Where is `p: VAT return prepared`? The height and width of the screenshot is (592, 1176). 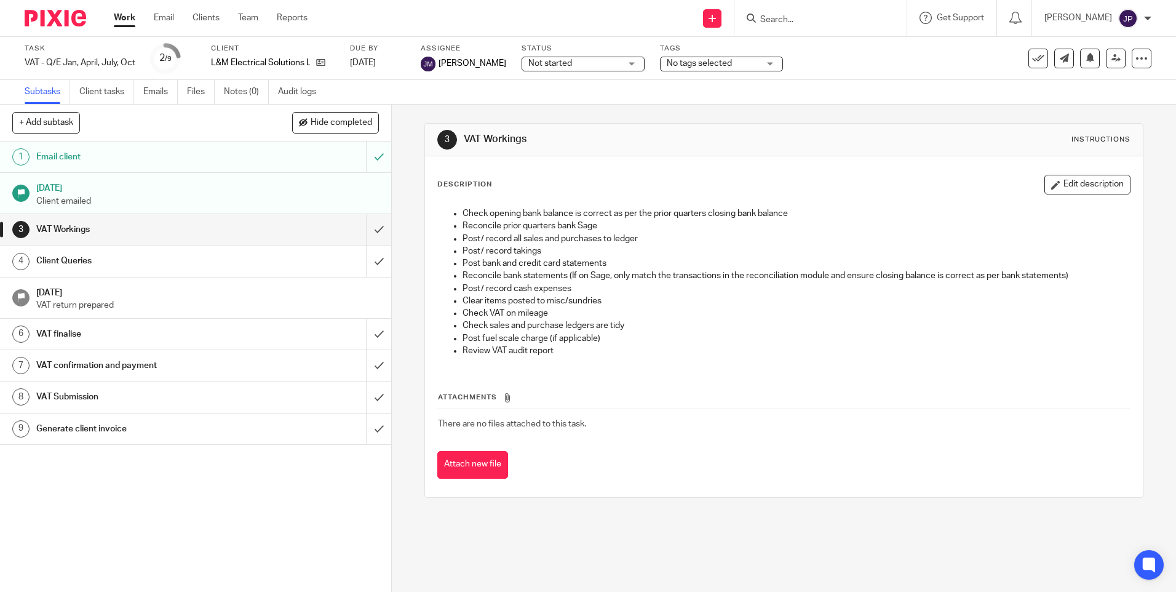 p: VAT return prepared is located at coordinates (208, 305).